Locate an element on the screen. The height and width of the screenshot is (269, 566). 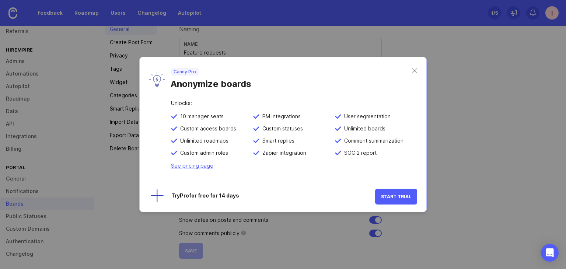
span: Custom access boards is located at coordinates (207, 129).